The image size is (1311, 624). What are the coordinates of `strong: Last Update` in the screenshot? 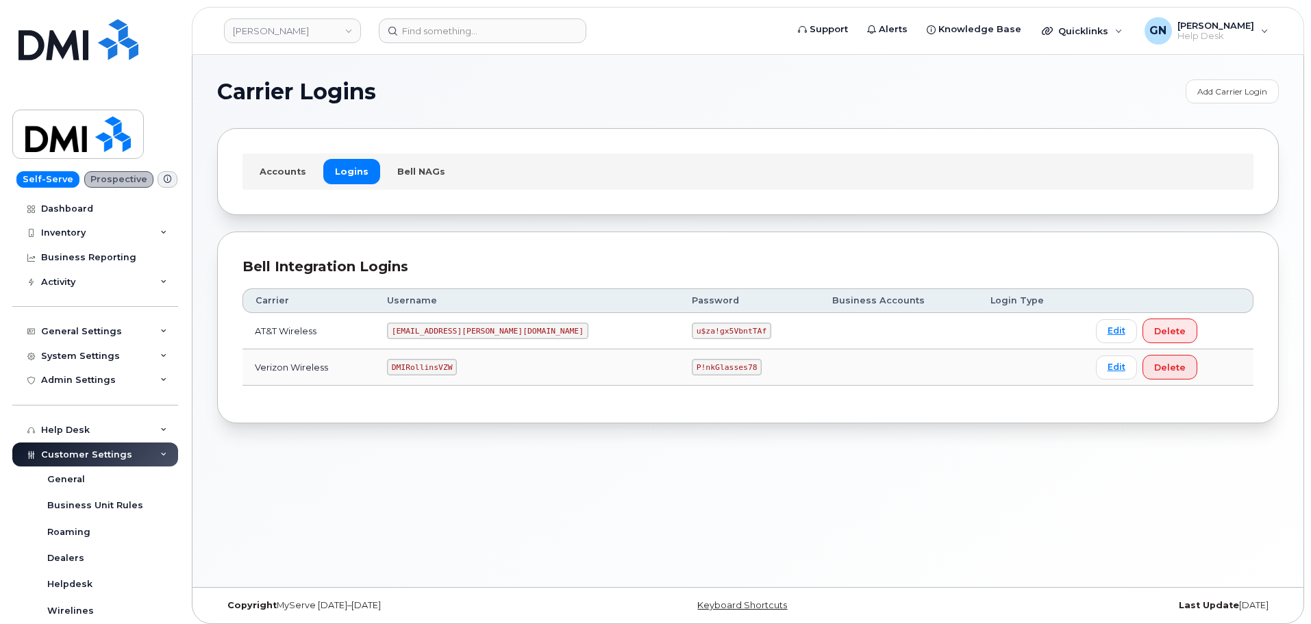 It's located at (1209, 605).